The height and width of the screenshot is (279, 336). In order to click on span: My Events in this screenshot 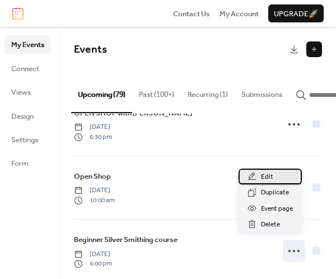, I will do `click(27, 45)`.